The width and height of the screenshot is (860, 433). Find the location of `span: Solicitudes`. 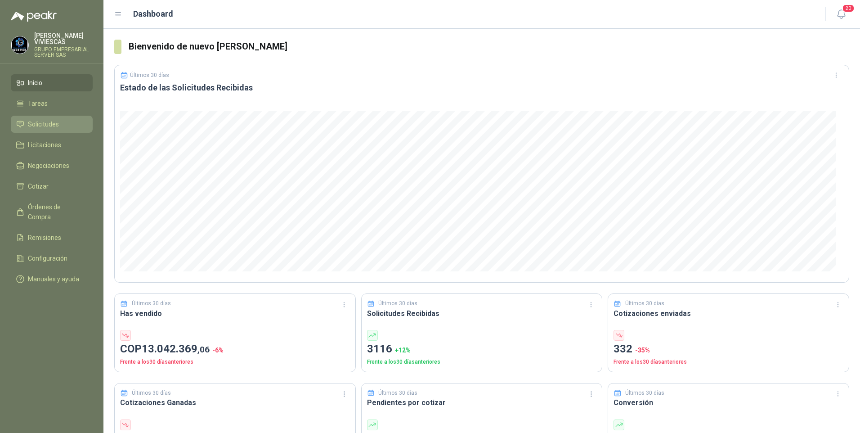

span: Solicitudes is located at coordinates (43, 124).